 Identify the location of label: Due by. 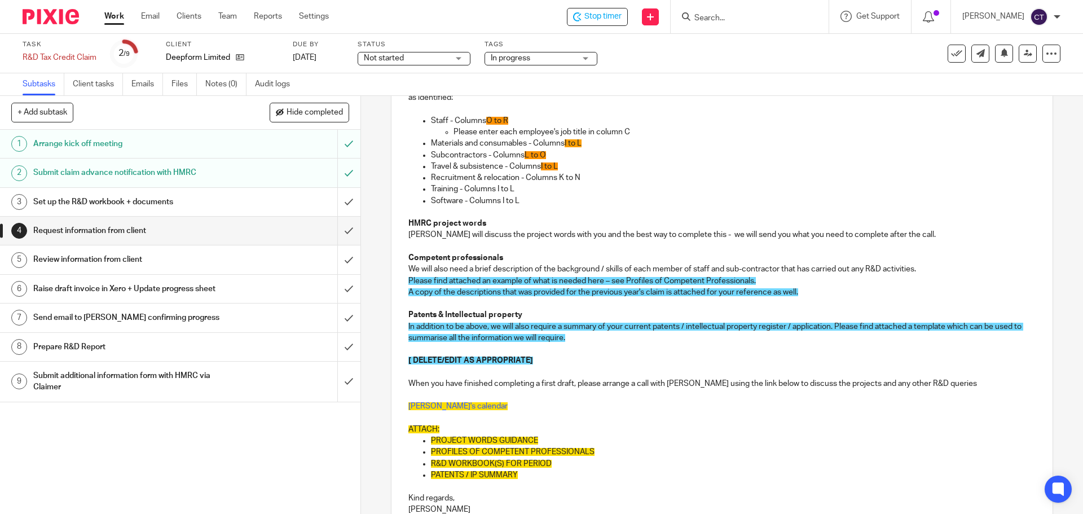
(318, 45).